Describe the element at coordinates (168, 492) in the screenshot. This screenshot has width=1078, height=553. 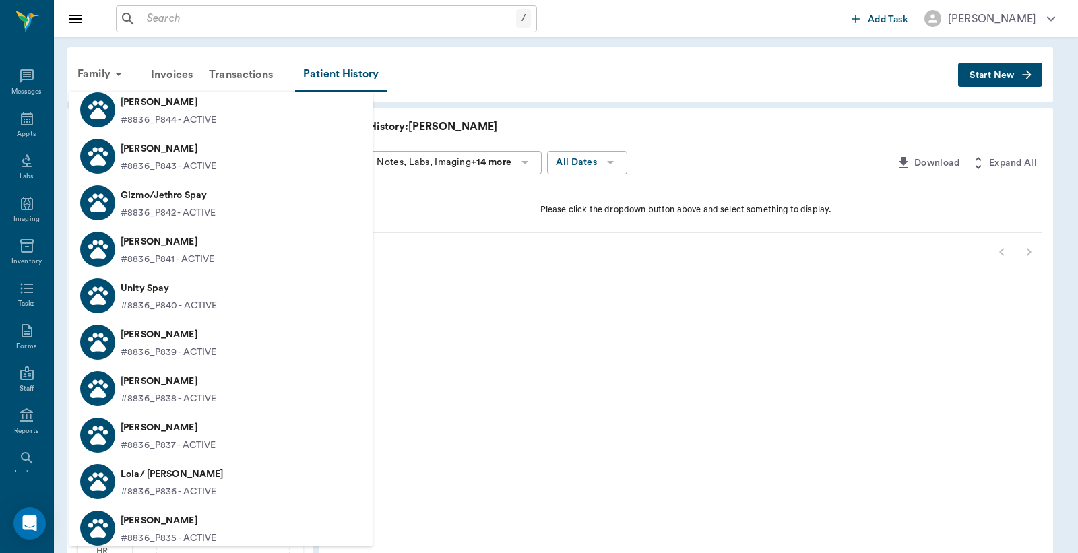
I see `p: #8836_P836 - ACTIVE` at that location.